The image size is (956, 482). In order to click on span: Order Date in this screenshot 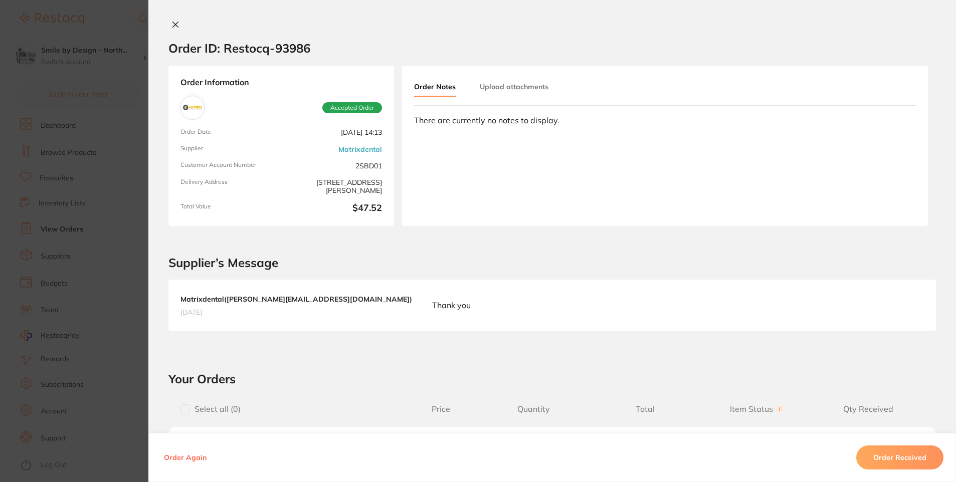, I will do `click(228, 132)`.